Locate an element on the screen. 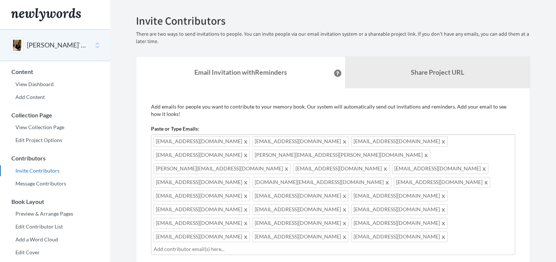  h2: Invite Contributors is located at coordinates (333, 21).